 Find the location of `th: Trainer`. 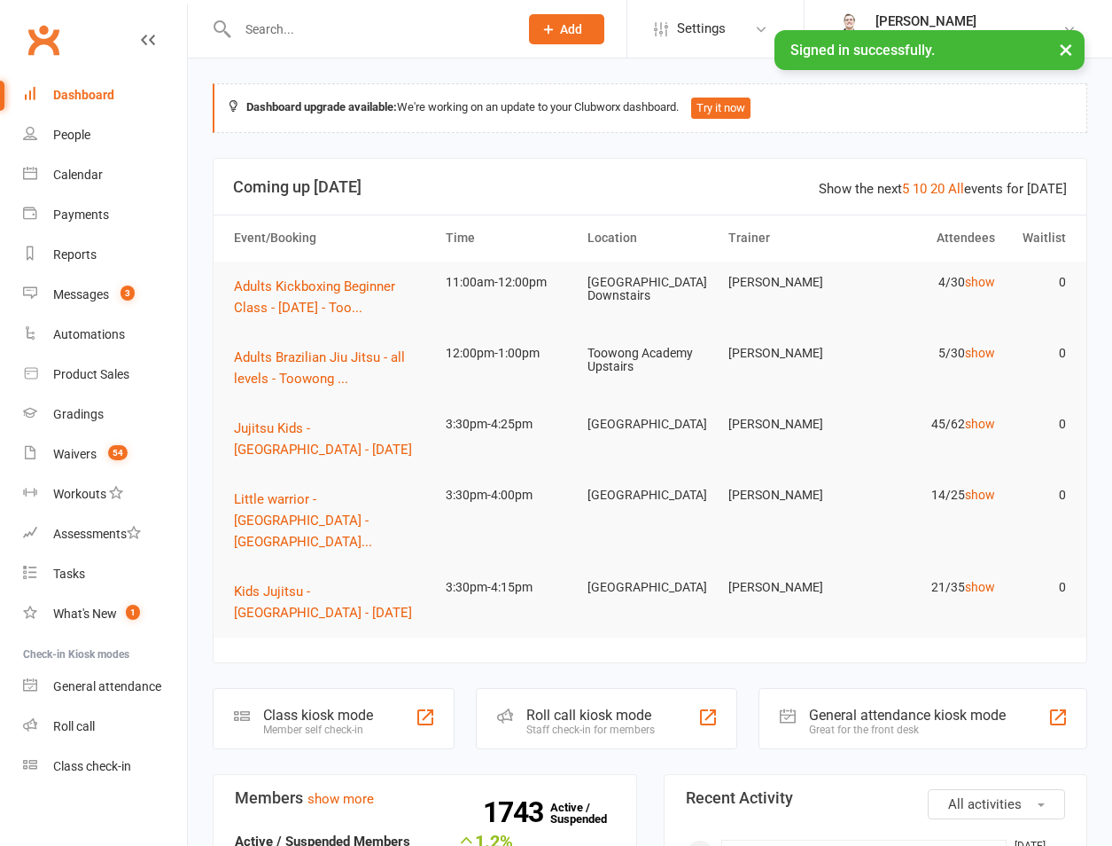

th: Trainer is located at coordinates (791, 238).